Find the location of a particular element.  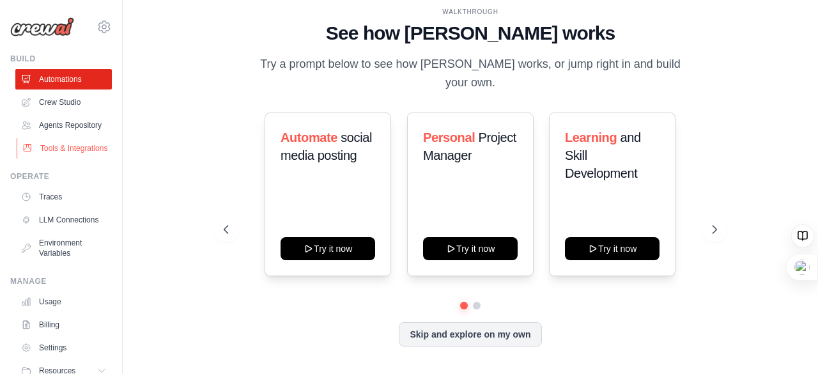

a: Crew Studio is located at coordinates (63, 102).